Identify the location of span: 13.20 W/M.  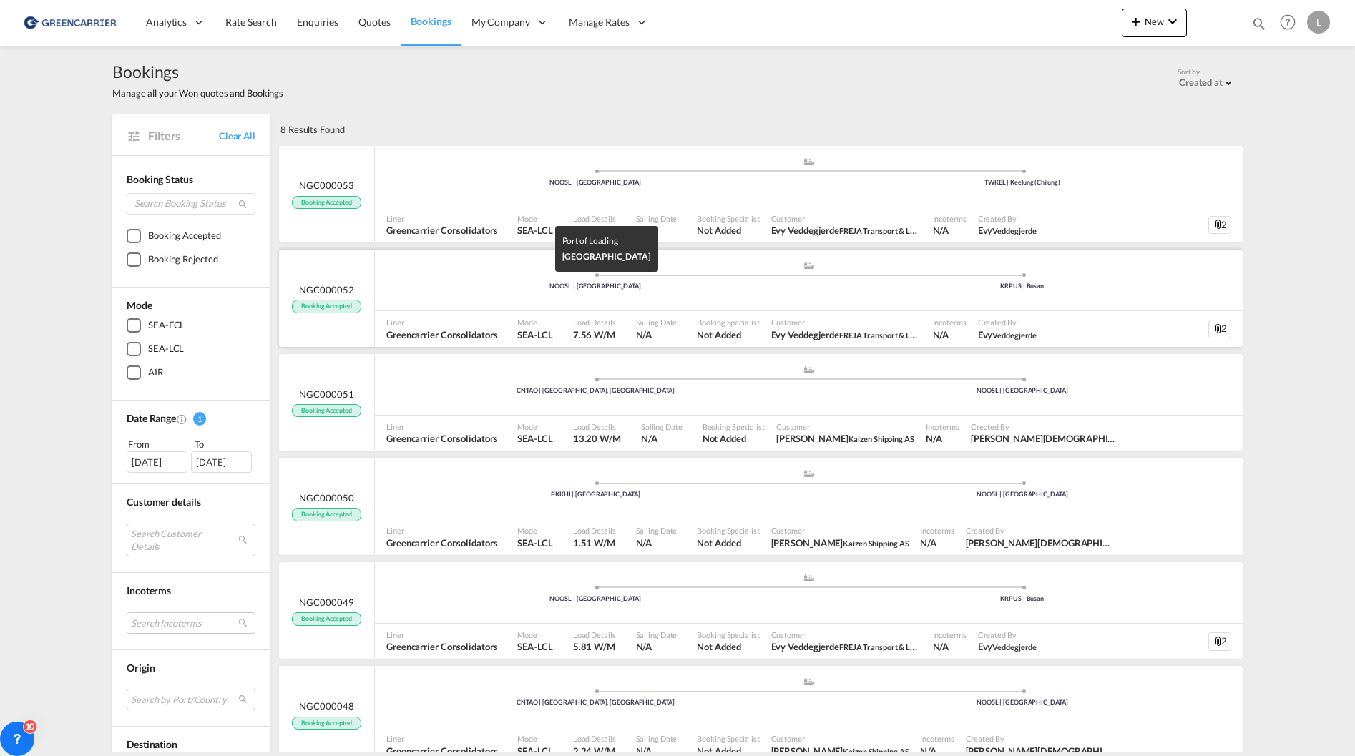
(597, 439).